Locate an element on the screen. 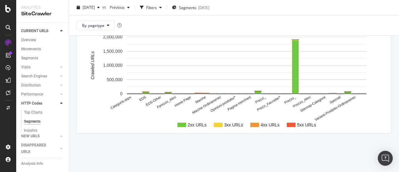  div: HTTP Codes is located at coordinates (32, 103).